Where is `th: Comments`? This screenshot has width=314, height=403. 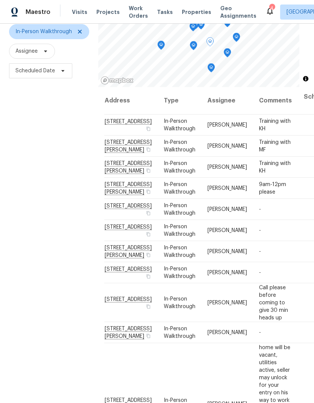
th: Comments is located at coordinates (275, 101).